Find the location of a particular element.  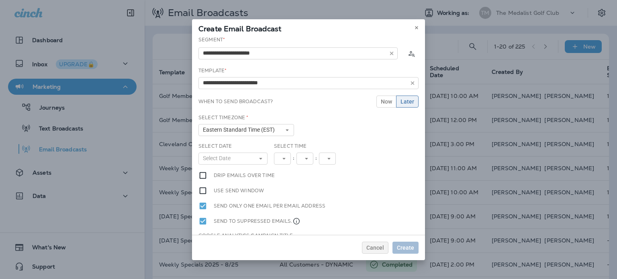

label: Drip emails over time is located at coordinates (244, 176).